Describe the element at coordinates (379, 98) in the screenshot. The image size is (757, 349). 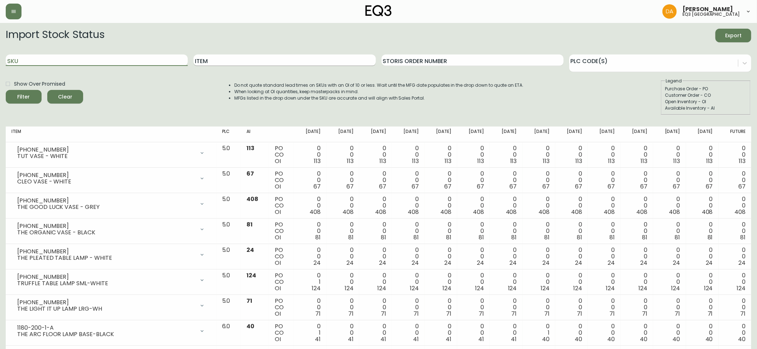
I see `li: MFGs listed in the drop down under the SKU are accurate and will align with Sales Portal.` at that location.